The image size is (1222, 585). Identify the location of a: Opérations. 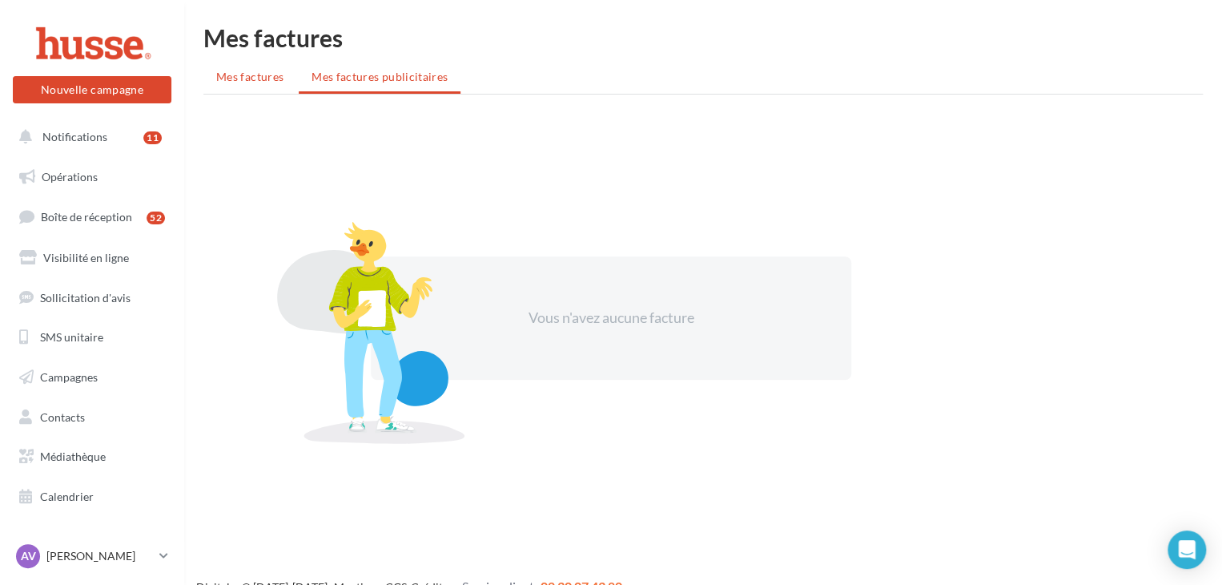
(92, 177).